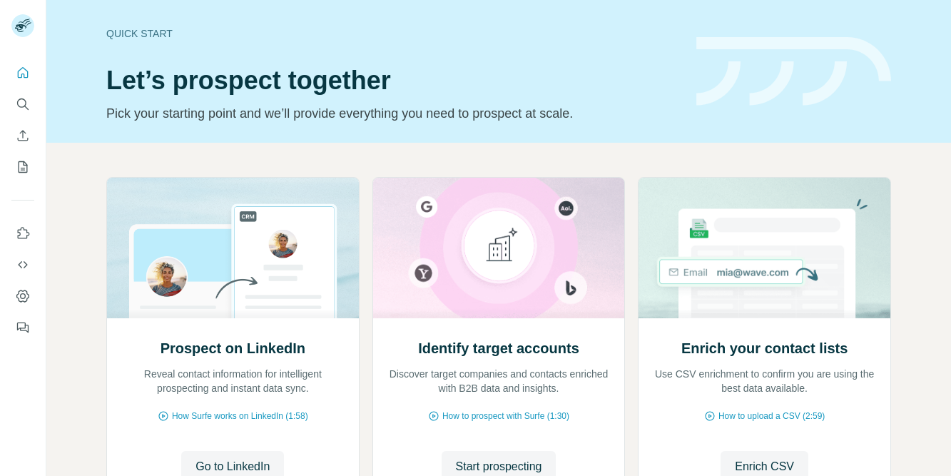 The width and height of the screenshot is (951, 476). What do you see at coordinates (233, 381) in the screenshot?
I see `p: Reveal contact information for intelligent prospecting and instant data sync.` at bounding box center [233, 381].